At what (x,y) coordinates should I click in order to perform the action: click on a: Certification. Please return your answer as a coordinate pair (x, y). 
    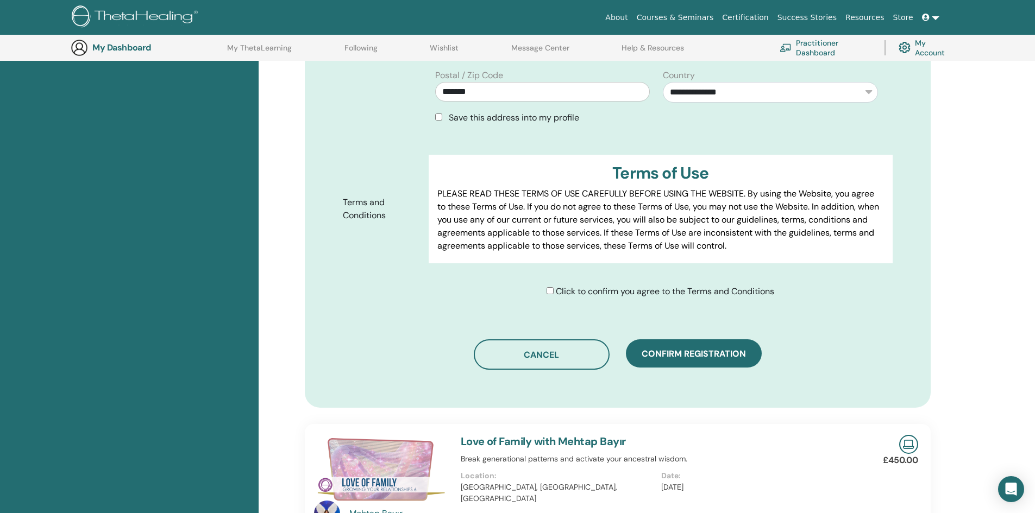
    Looking at the image, I should click on (745, 17).